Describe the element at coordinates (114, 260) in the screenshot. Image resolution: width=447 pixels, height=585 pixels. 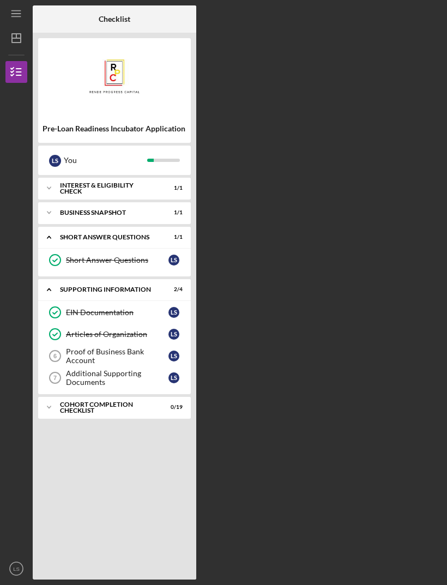
I see `a: Short Answer QuestionsLS` at that location.